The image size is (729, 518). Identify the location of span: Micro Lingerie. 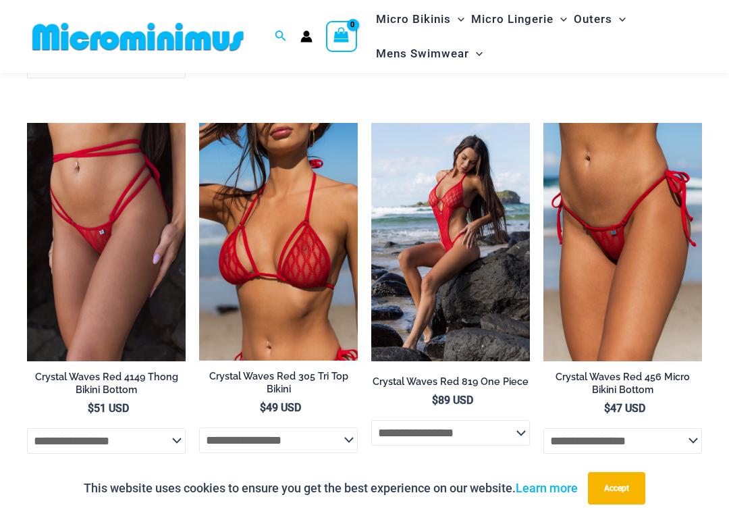
(513, 19).